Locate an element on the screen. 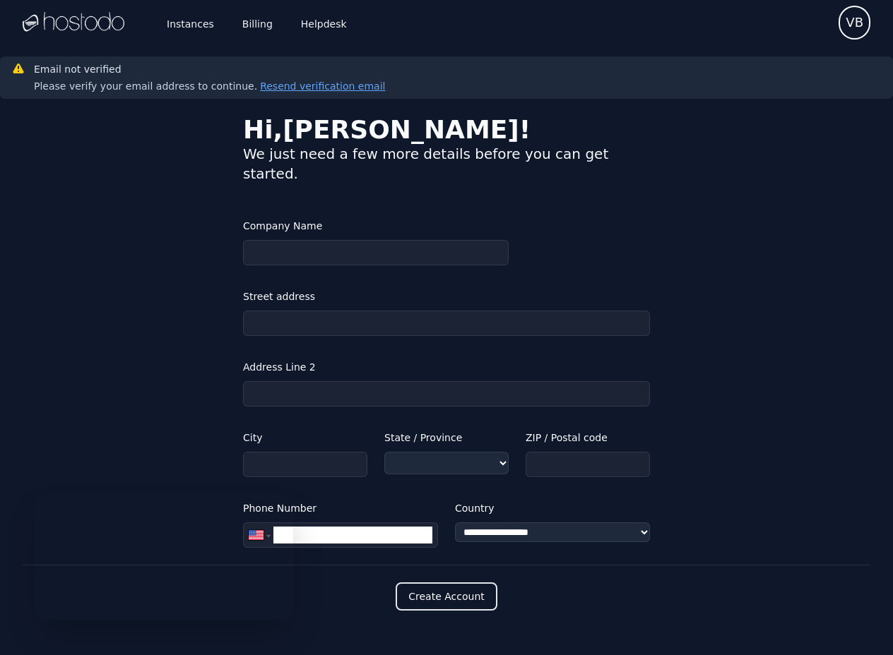  label: Phone Number is located at coordinates (340, 508).